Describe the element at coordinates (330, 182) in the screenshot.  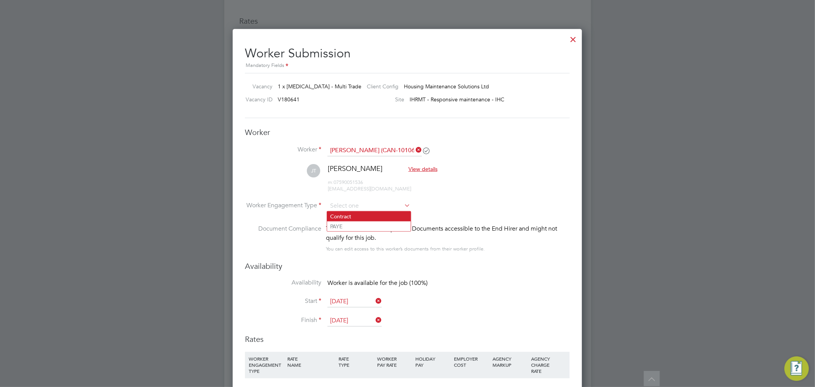
I see `span: m:` at that location.